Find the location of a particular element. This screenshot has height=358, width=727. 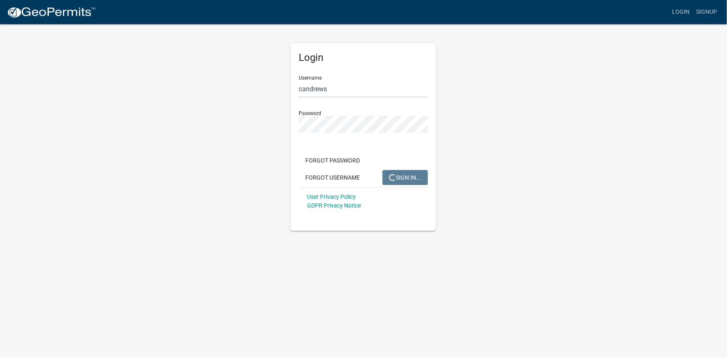

h5: Login is located at coordinates (363, 57).